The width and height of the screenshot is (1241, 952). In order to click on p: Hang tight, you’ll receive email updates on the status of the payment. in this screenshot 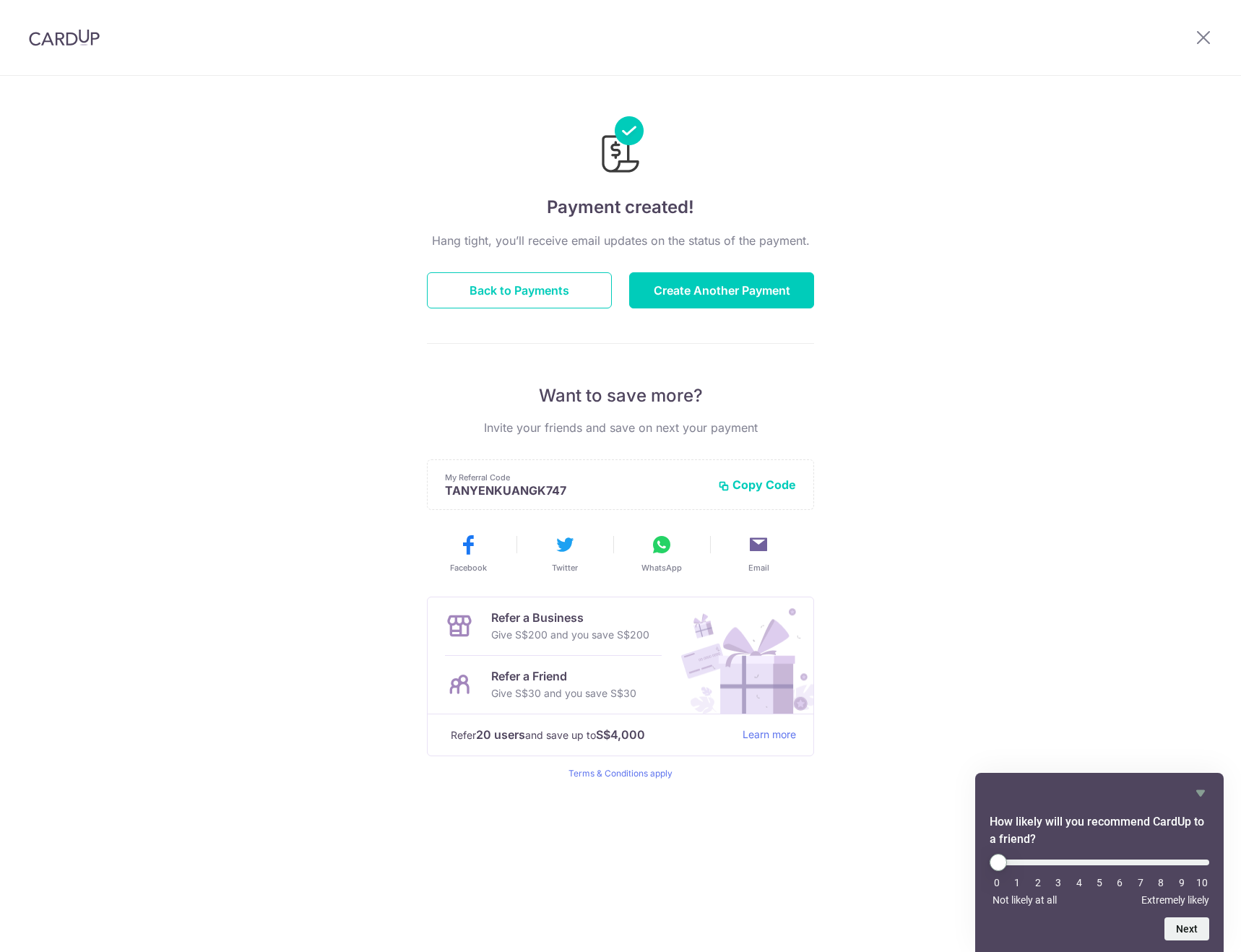, I will do `click(620, 240)`.